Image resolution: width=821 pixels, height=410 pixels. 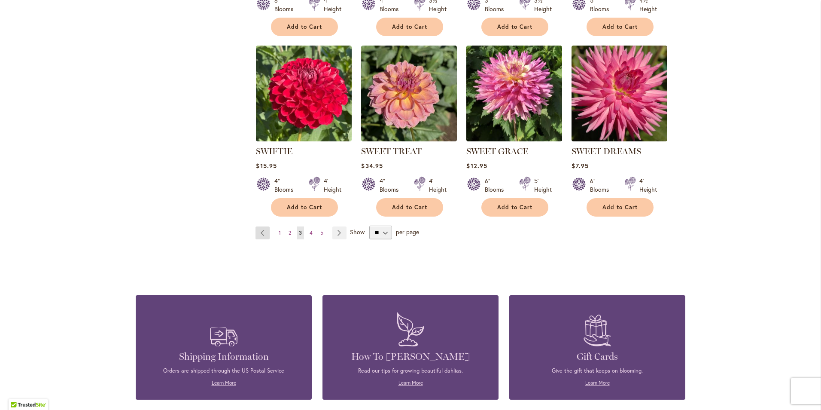 What do you see at coordinates (311, 232) in the screenshot?
I see `span: 4` at bounding box center [311, 232].